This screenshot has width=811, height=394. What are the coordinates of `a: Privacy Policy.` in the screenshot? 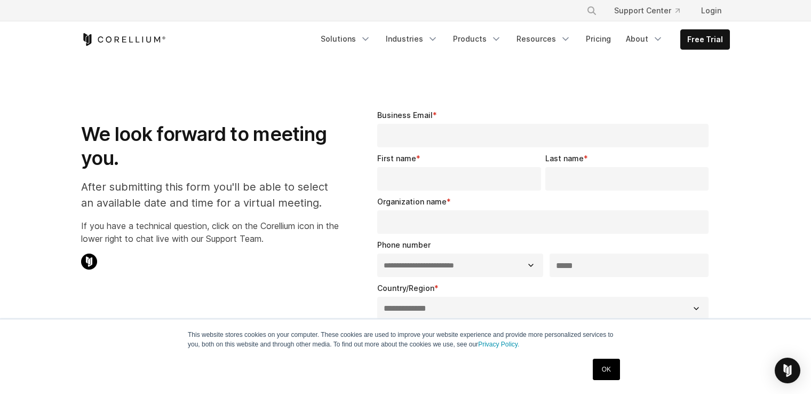 It's located at (498, 344).